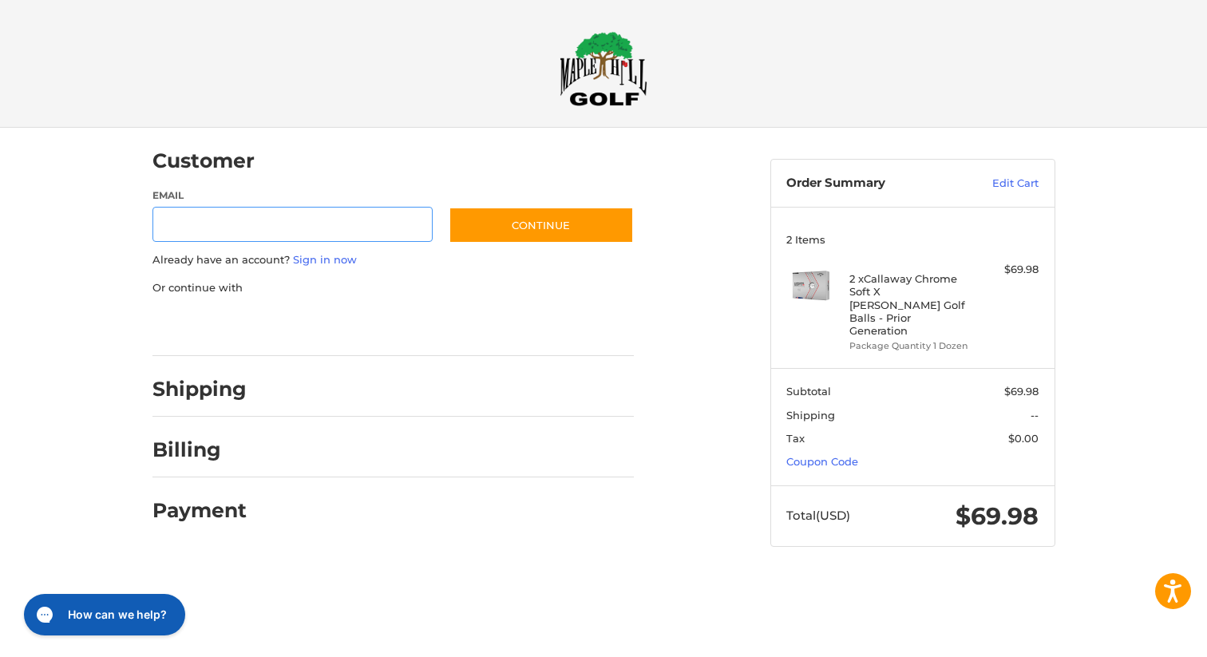 The width and height of the screenshot is (1207, 657). What do you see at coordinates (199, 449) in the screenshot?
I see `h2: Billing` at bounding box center [199, 449].